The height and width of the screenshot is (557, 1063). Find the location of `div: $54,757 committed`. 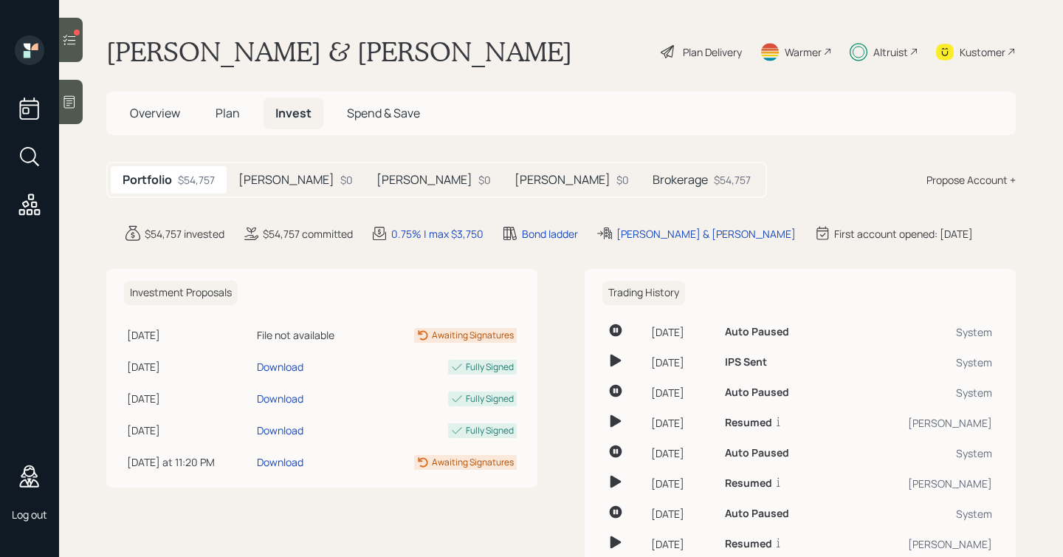

div: $54,757 committed is located at coordinates (308, 233).